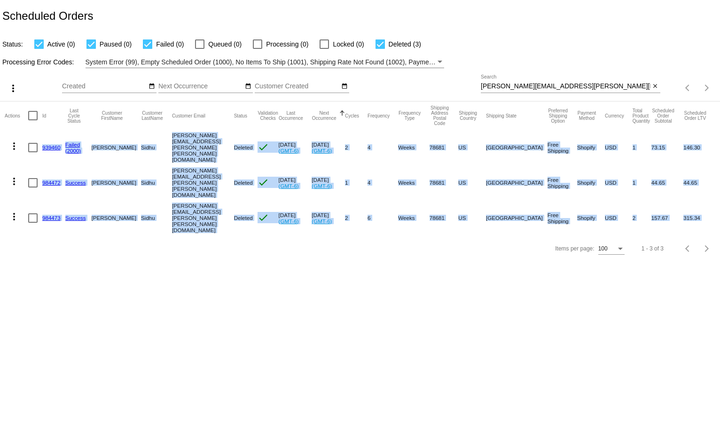 The height and width of the screenshot is (422, 720). I want to click on mat-header-cell: Total Product Quantity, so click(642, 116).